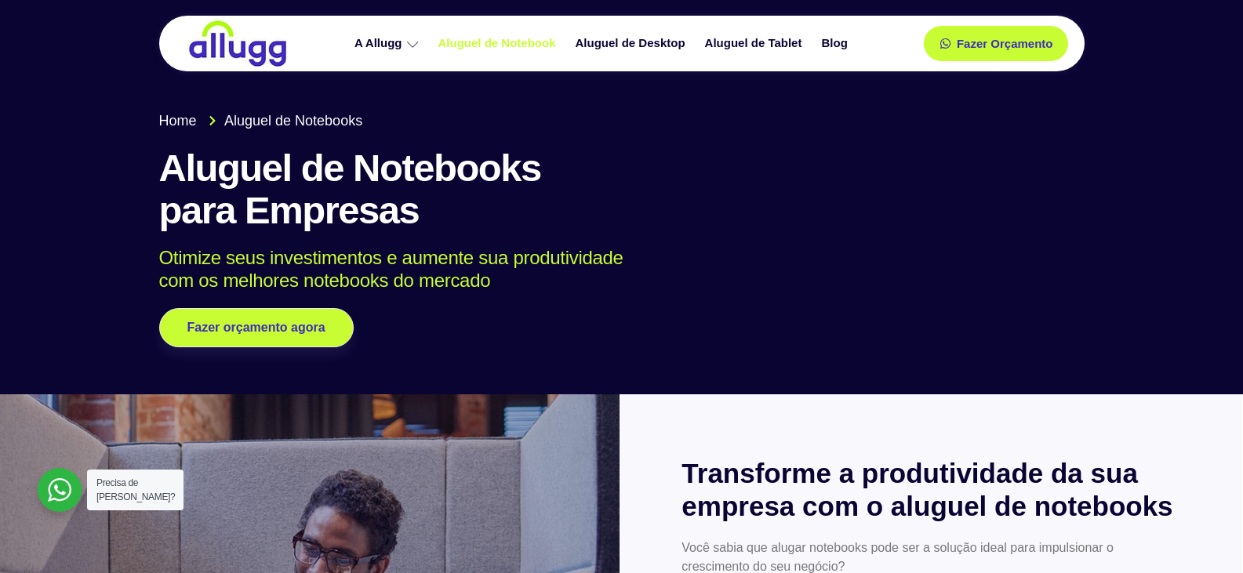  Describe the element at coordinates (238, 43) in the screenshot. I see `img: locação de TI é Allugg` at that location.